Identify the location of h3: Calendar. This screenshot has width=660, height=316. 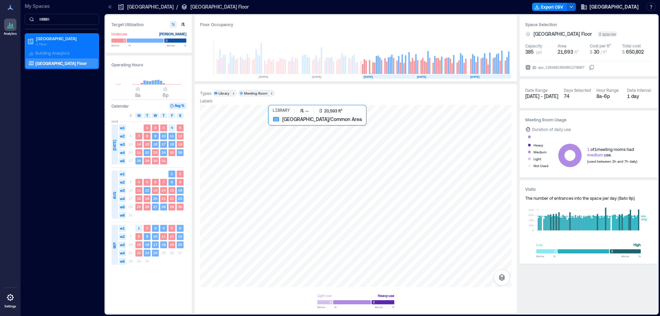
(120, 106).